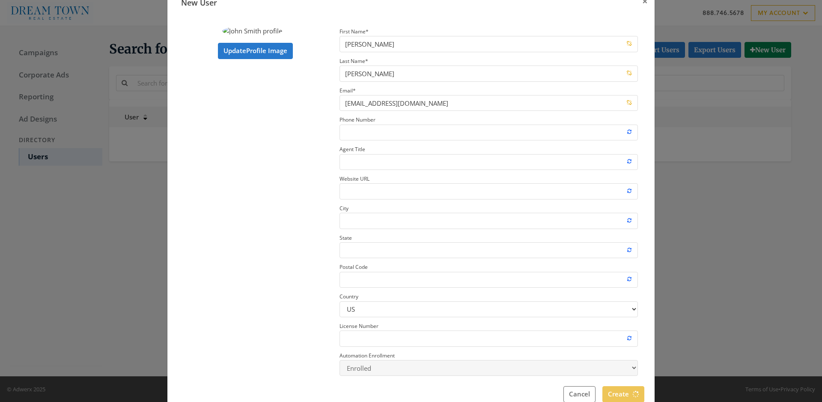 The height and width of the screenshot is (402, 822). What do you see at coordinates (579, 394) in the screenshot?
I see `button: Cancel` at bounding box center [579, 394].